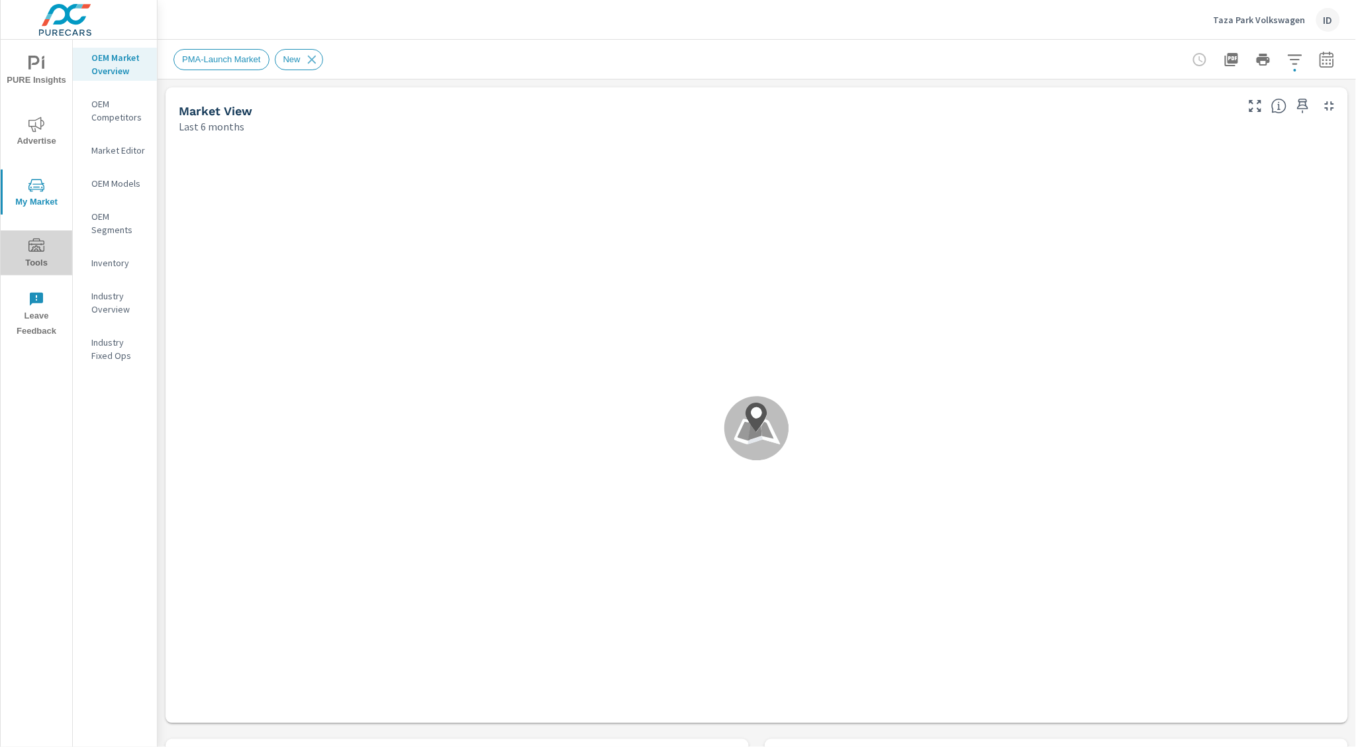 The image size is (1356, 747). I want to click on span: PURE Insights, so click(36, 72).